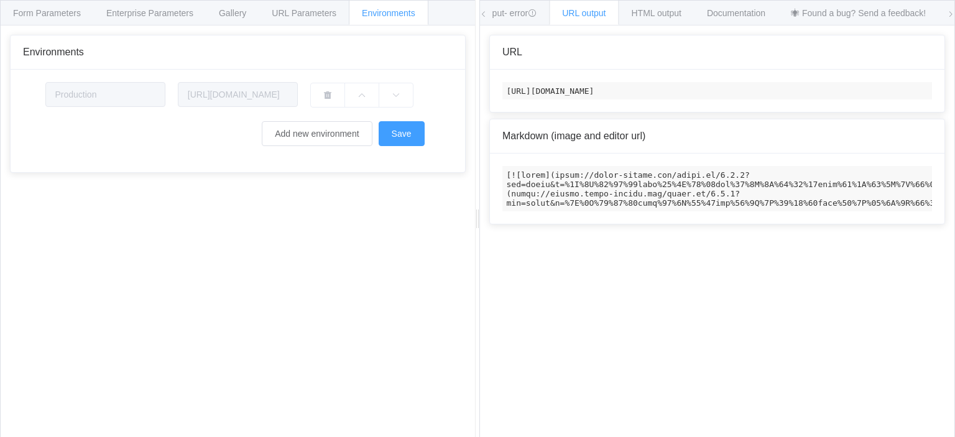  Describe the element at coordinates (858, 13) in the screenshot. I see `span: 🕷 Found a bug? Send a feedback!` at that location.